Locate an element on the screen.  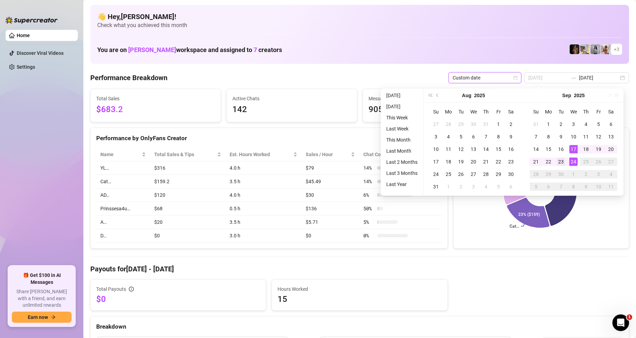
span: 50 % is located at coordinates (369, 209).